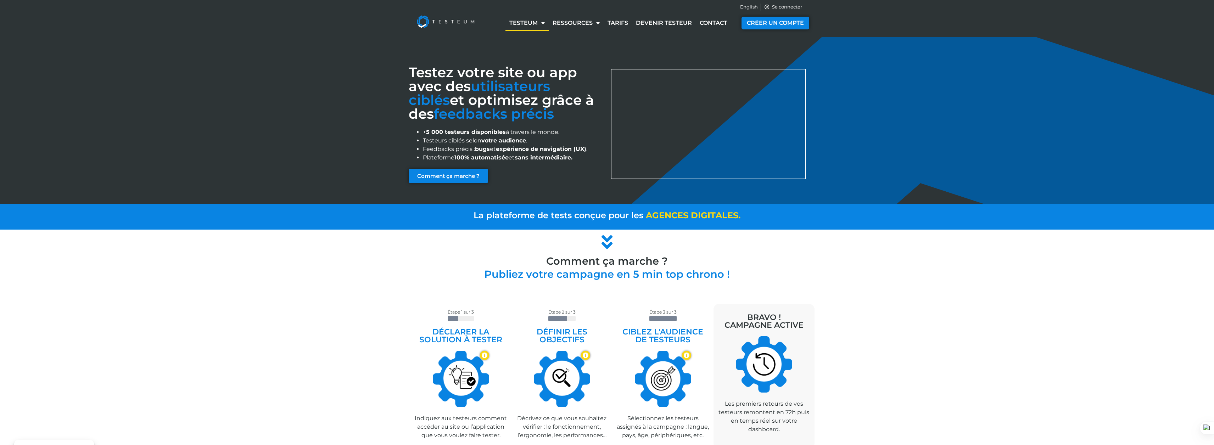 The height and width of the screenshot is (445, 1214). I want to click on a: Testeum, so click(527, 23).